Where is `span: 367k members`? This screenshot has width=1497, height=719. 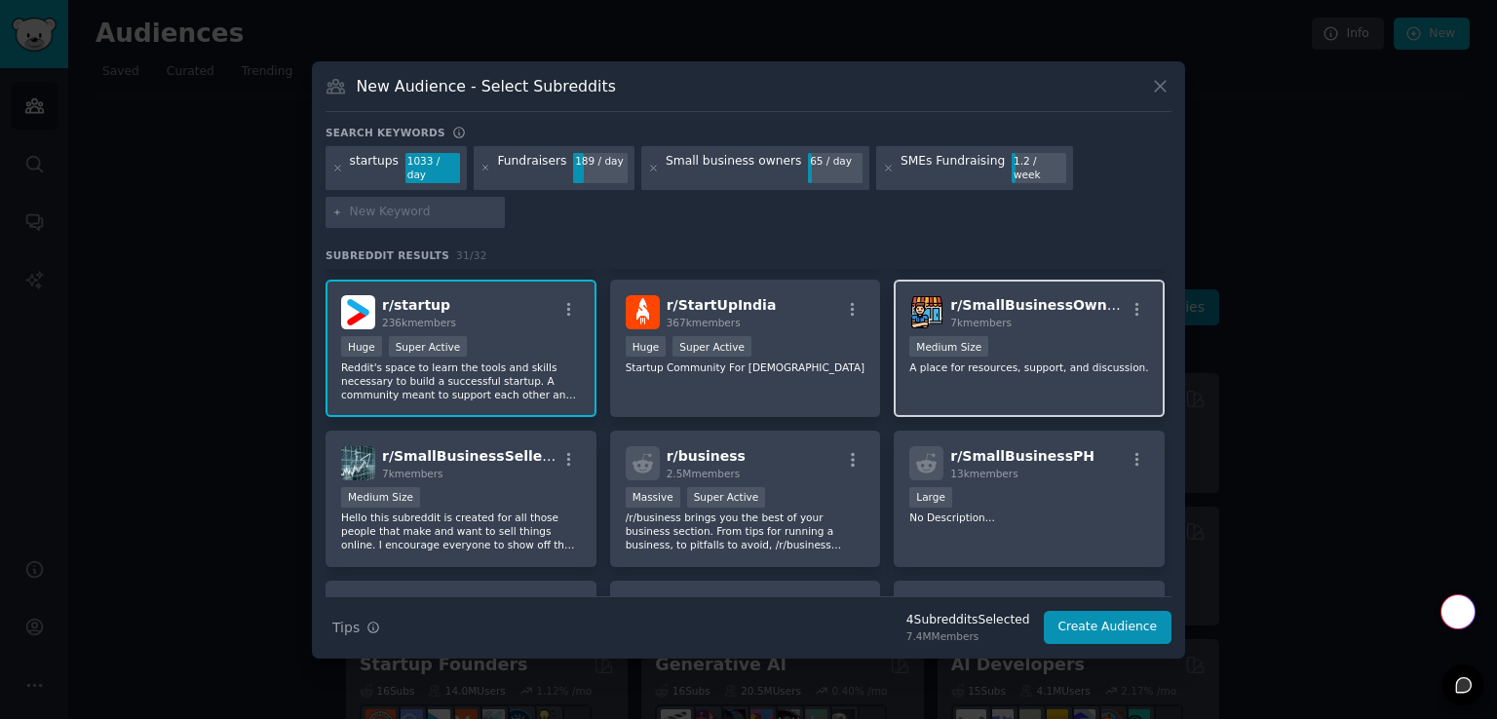 span: 367k members is located at coordinates (703, 323).